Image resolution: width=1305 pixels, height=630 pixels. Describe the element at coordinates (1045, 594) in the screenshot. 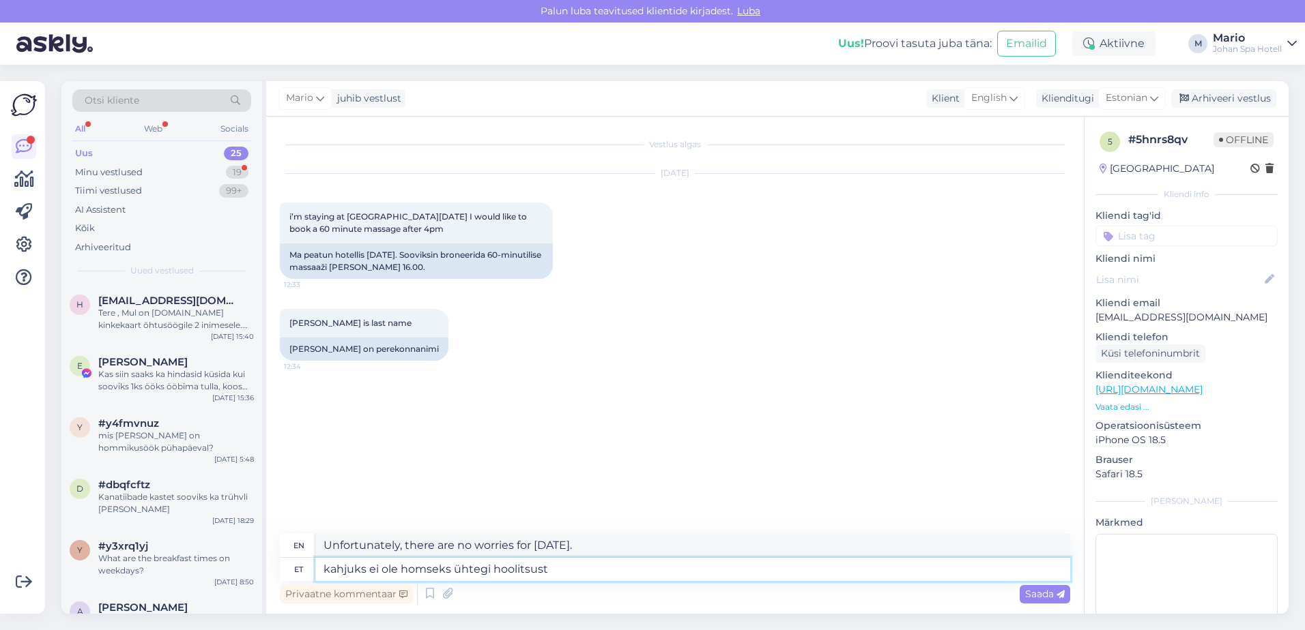

I see `span: Saada` at that location.